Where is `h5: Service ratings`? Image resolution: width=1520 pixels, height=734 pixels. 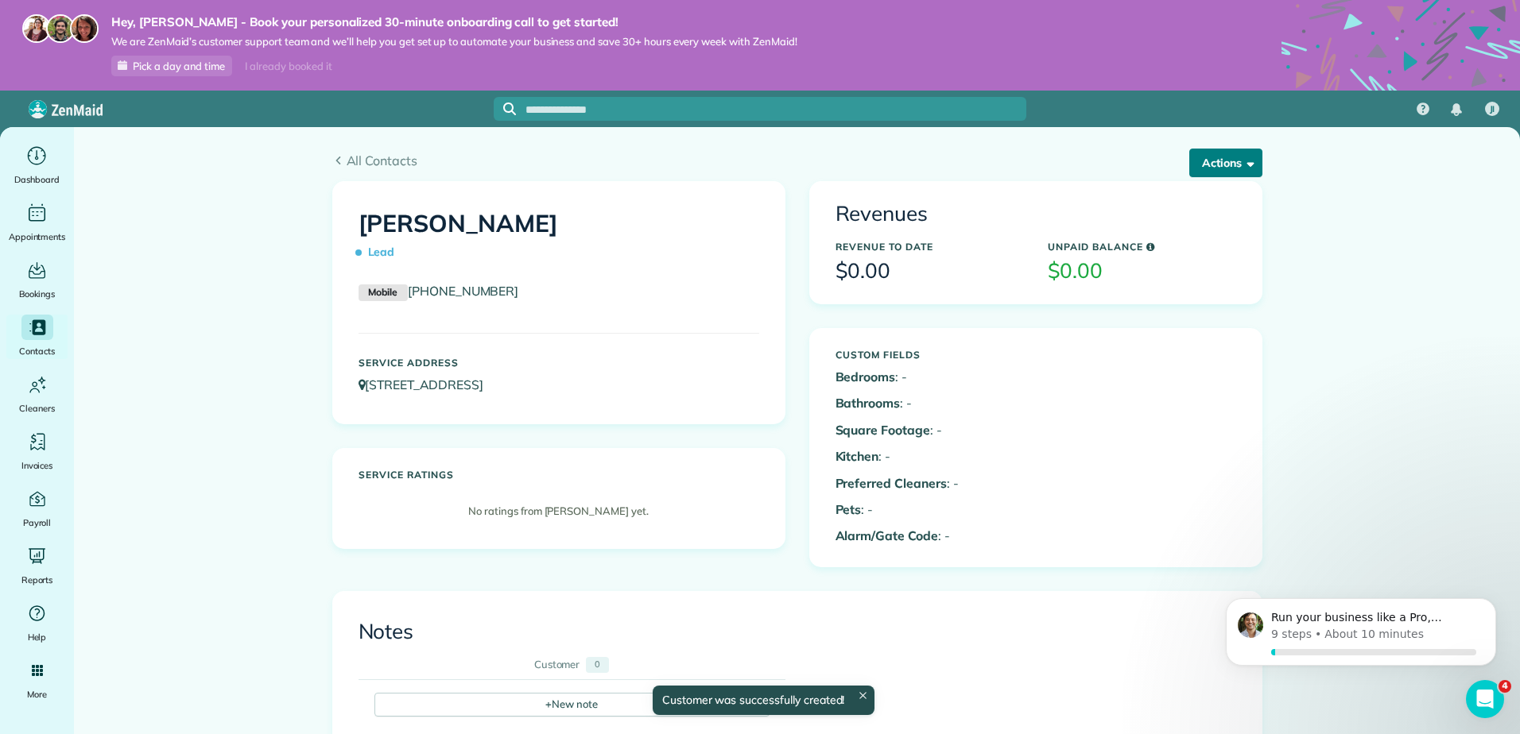 h5: Service ratings is located at coordinates (559, 474).